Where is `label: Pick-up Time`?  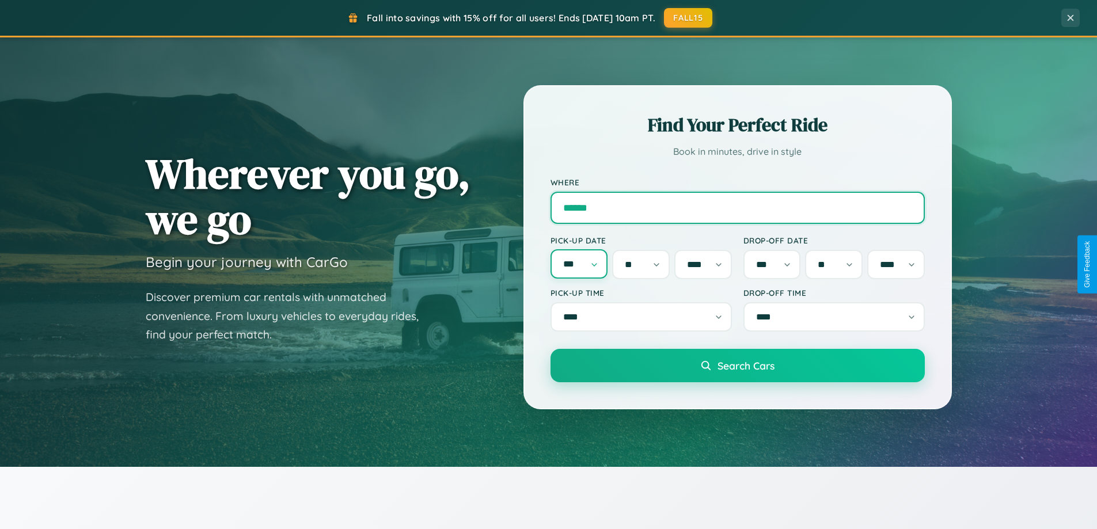
label: Pick-up Time is located at coordinates (641, 293).